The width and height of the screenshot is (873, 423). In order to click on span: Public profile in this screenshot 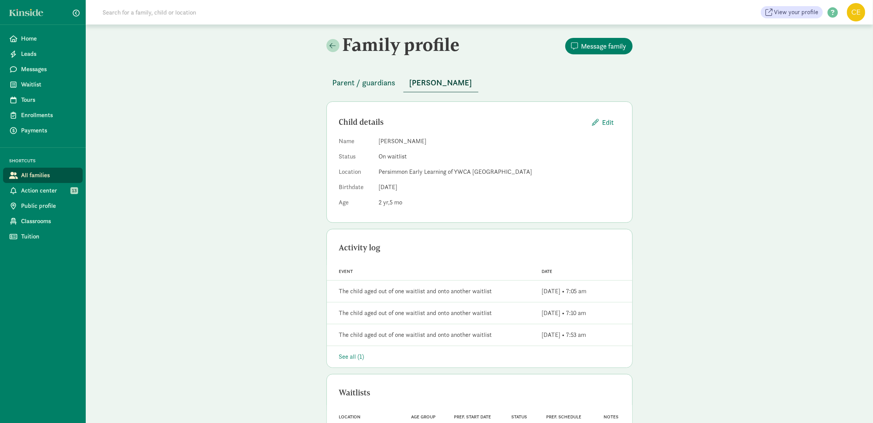, I will do `click(49, 206)`.